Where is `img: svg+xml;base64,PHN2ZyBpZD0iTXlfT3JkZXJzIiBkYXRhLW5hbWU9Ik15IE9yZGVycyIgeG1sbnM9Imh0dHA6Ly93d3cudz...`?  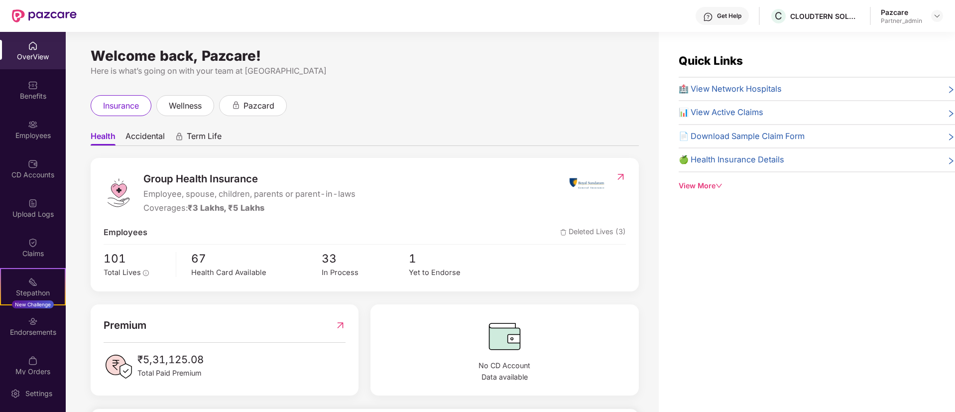 img: svg+xml;base64,PHN2ZyBpZD0iTXlfT3JkZXJzIiBkYXRhLW5hbWU9Ik15IE9yZGVycyIgeG1sbnM9Imh0dHA6Ly93d3cudz... is located at coordinates (33, 361).